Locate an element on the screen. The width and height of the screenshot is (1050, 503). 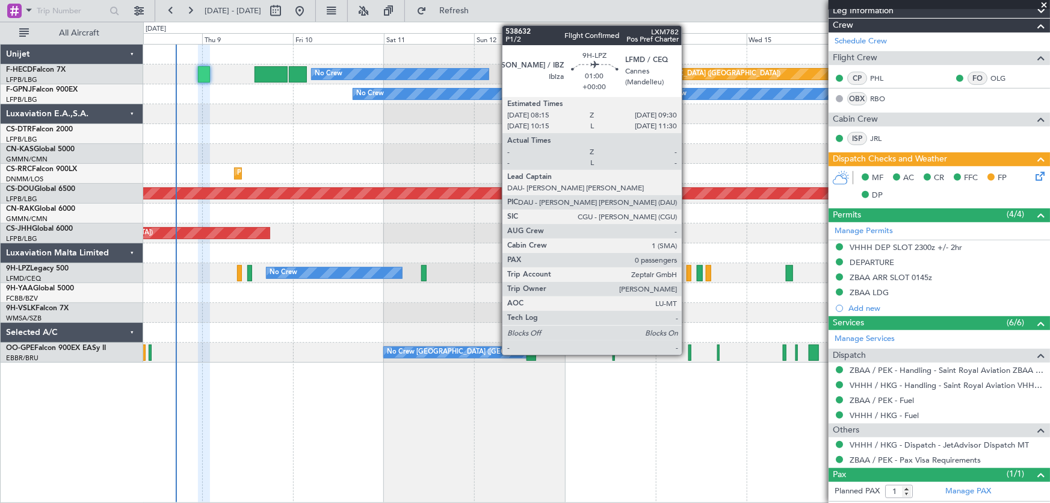
a: DNMM/LOS is located at coordinates (25, 179).